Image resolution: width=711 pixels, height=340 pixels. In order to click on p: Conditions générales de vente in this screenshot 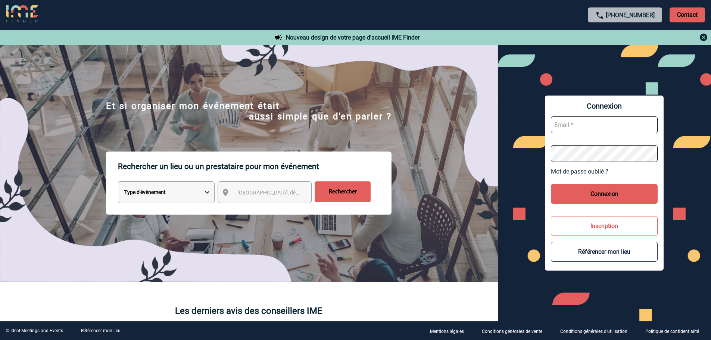, I will do `click(512, 332)`.